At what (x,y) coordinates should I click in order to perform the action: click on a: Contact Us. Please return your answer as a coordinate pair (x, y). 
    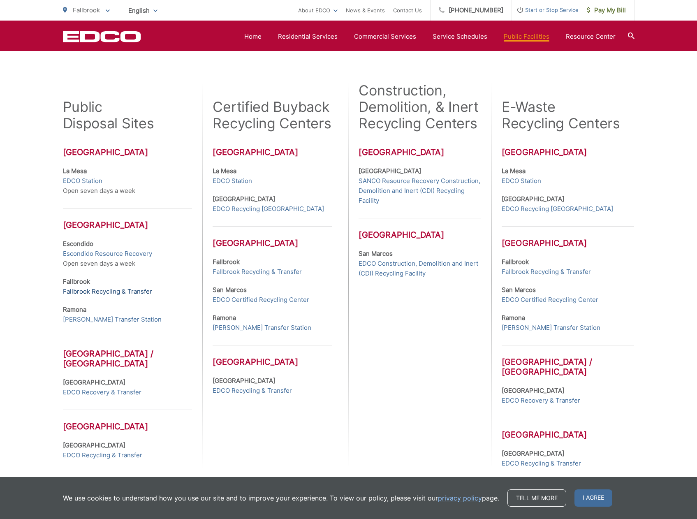
    Looking at the image, I should click on (407, 10).